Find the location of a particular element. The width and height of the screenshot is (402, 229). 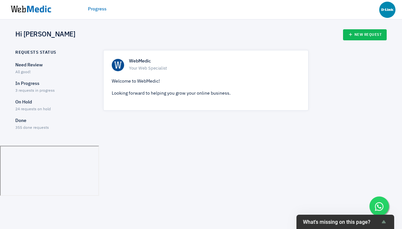

p: Need Review is located at coordinates (53, 65).